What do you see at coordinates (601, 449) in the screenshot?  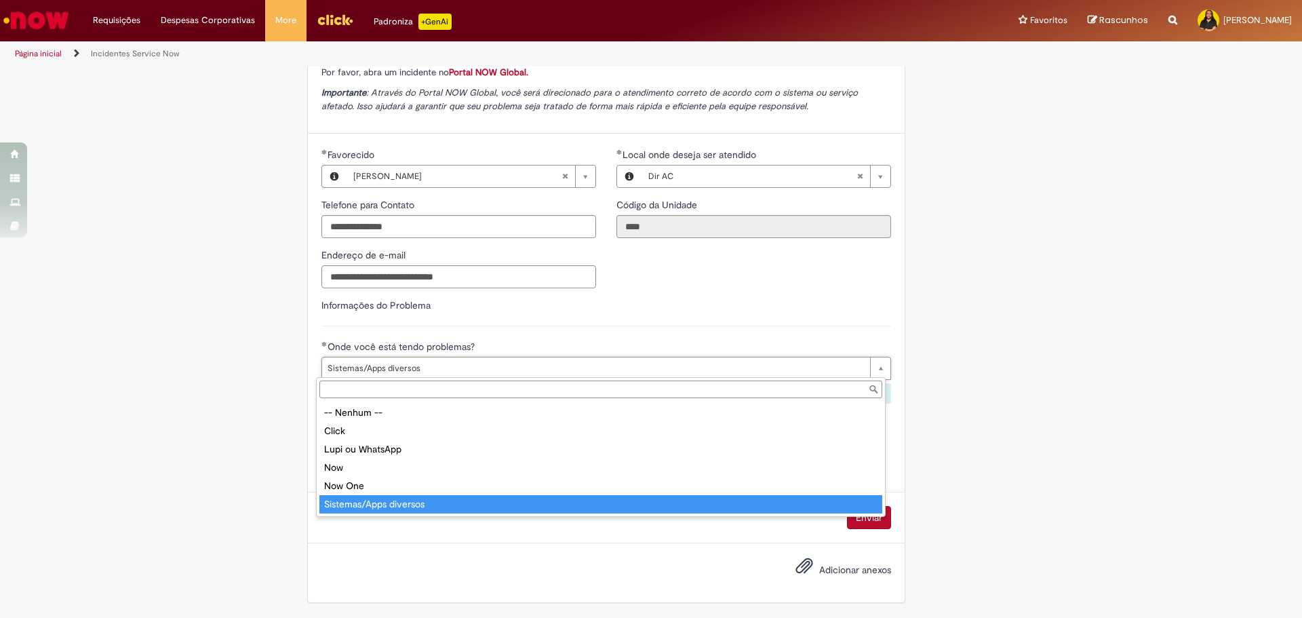 I see `div: Lupi ou WhatsApp` at bounding box center [601, 449].